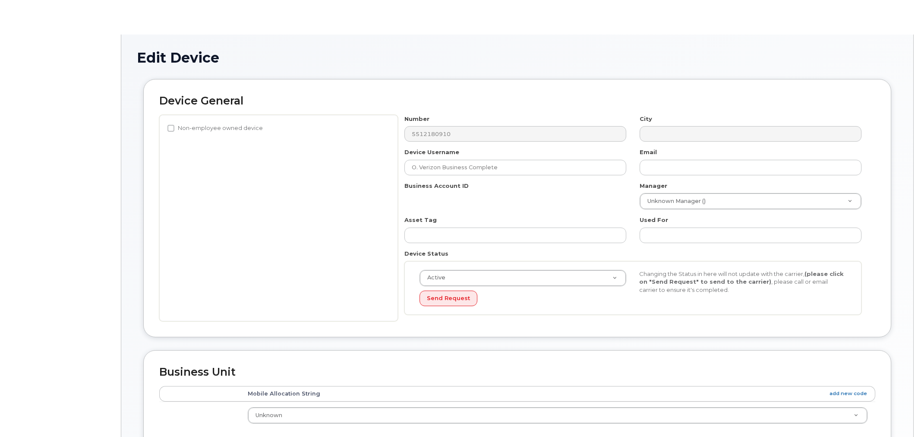 This screenshot has width=918, height=437. What do you see at coordinates (420, 220) in the screenshot?
I see `label: Asset Tag` at bounding box center [420, 220].